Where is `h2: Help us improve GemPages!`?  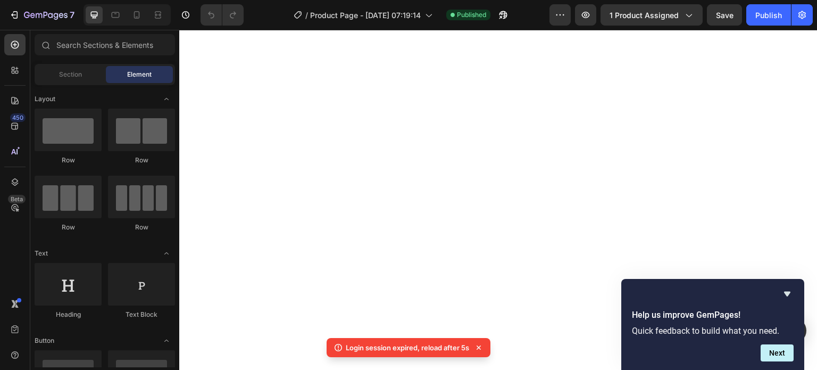 h2: Help us improve GemPages! is located at coordinates (713, 315).